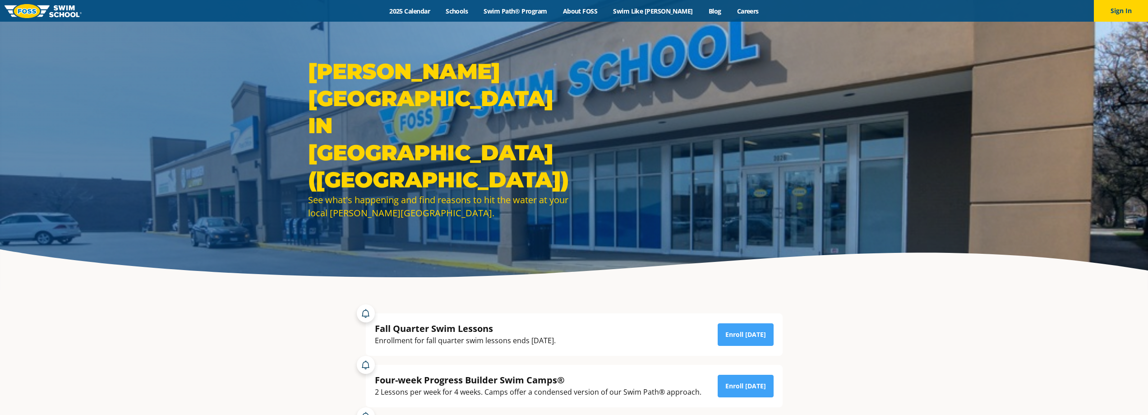 Image resolution: width=1148 pixels, height=415 pixels. I want to click on a: Schools, so click(457, 11).